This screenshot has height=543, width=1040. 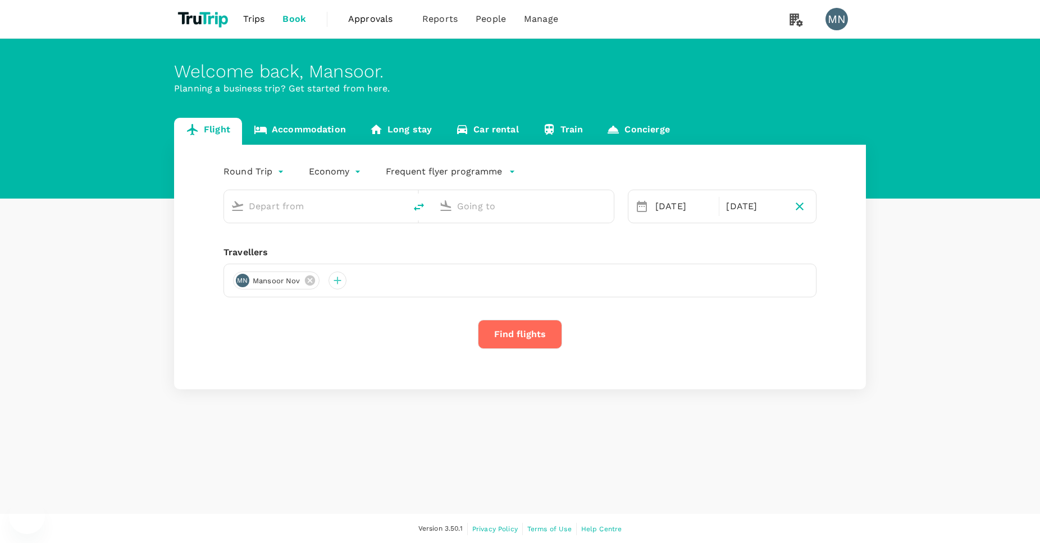 I want to click on span: Manage, so click(x=541, y=19).